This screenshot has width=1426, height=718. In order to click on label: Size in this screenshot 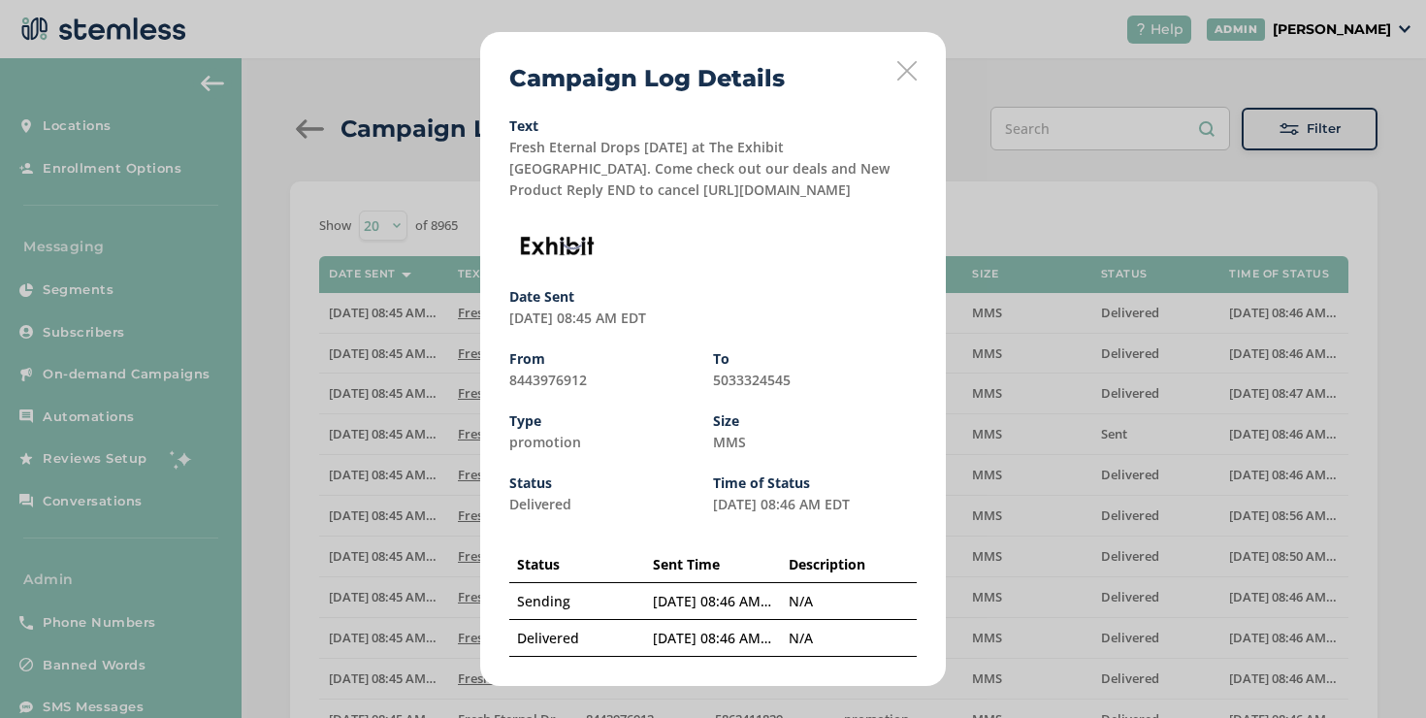, I will do `click(815, 421)`.